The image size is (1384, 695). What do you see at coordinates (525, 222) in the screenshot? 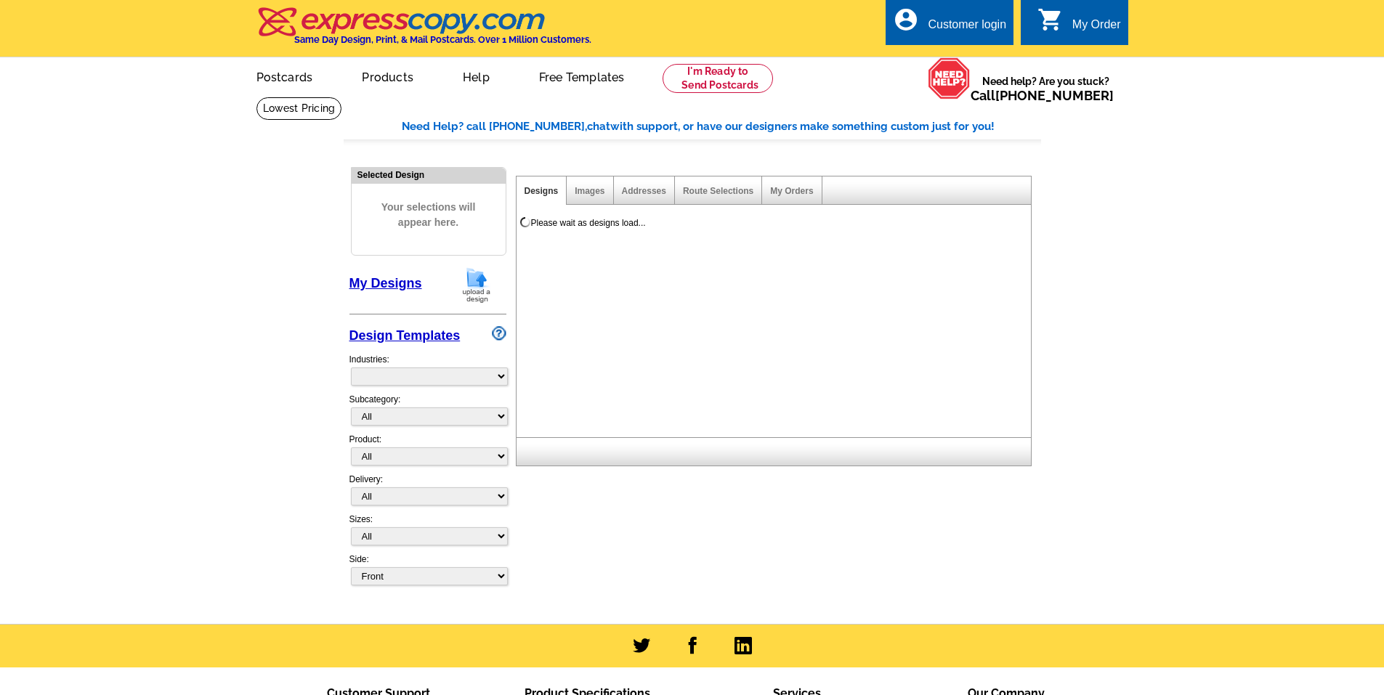
I see `img: loading...` at bounding box center [525, 222].